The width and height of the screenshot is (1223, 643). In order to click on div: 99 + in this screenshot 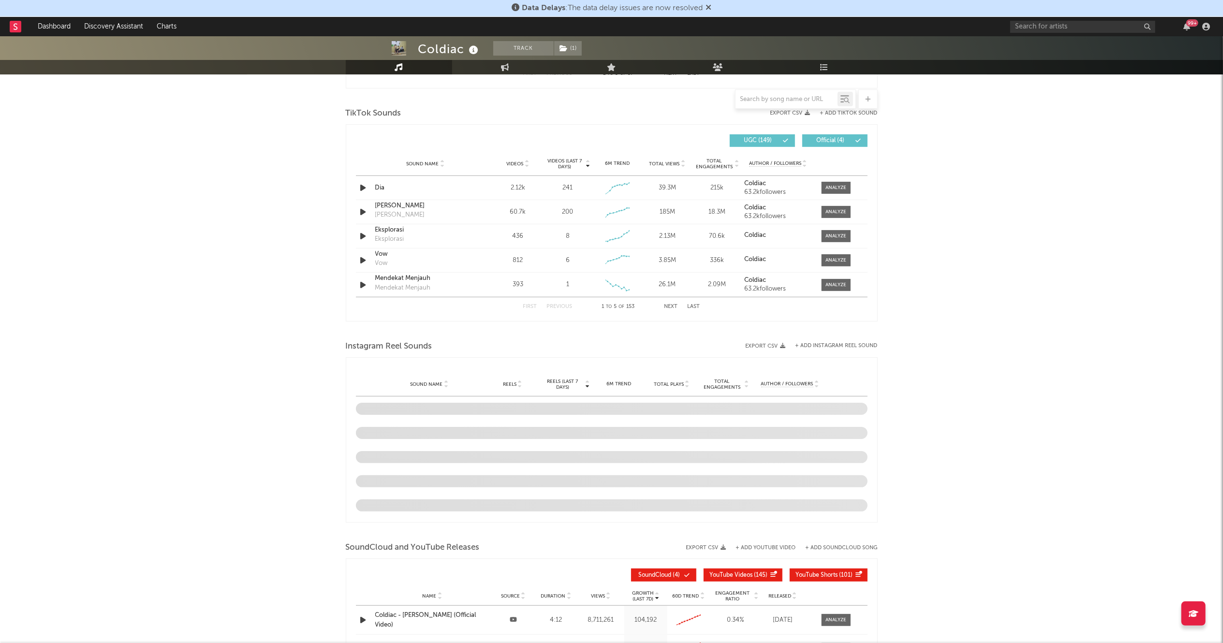, I will do `click(1192, 23)`.